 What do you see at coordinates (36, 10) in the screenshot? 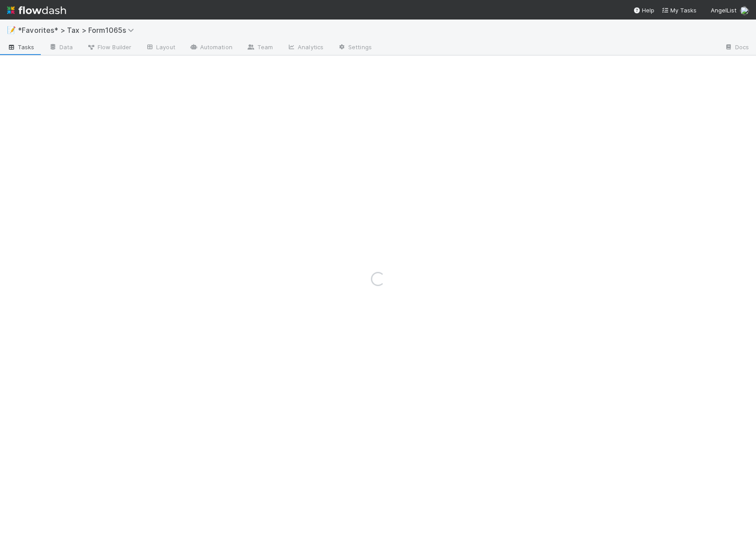
I see `img: logo-inverted-e16ddd16eac7371096b0.svg` at bounding box center [36, 10].